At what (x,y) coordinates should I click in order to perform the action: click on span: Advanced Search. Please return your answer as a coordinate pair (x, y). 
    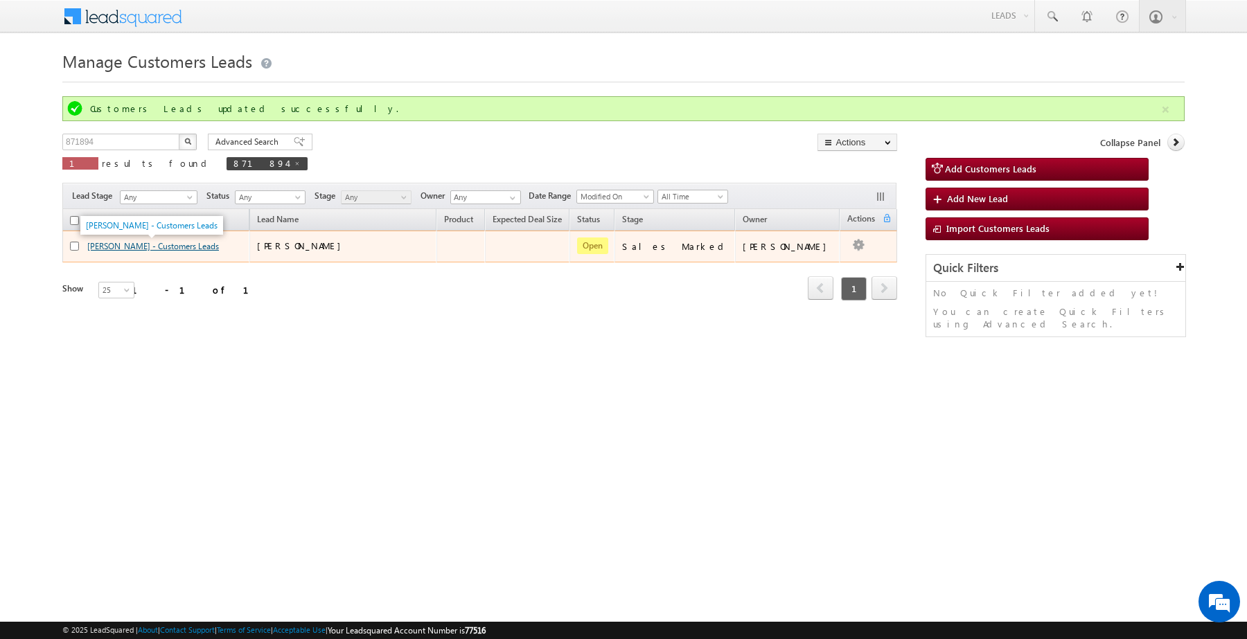
    Looking at the image, I should click on (249, 142).